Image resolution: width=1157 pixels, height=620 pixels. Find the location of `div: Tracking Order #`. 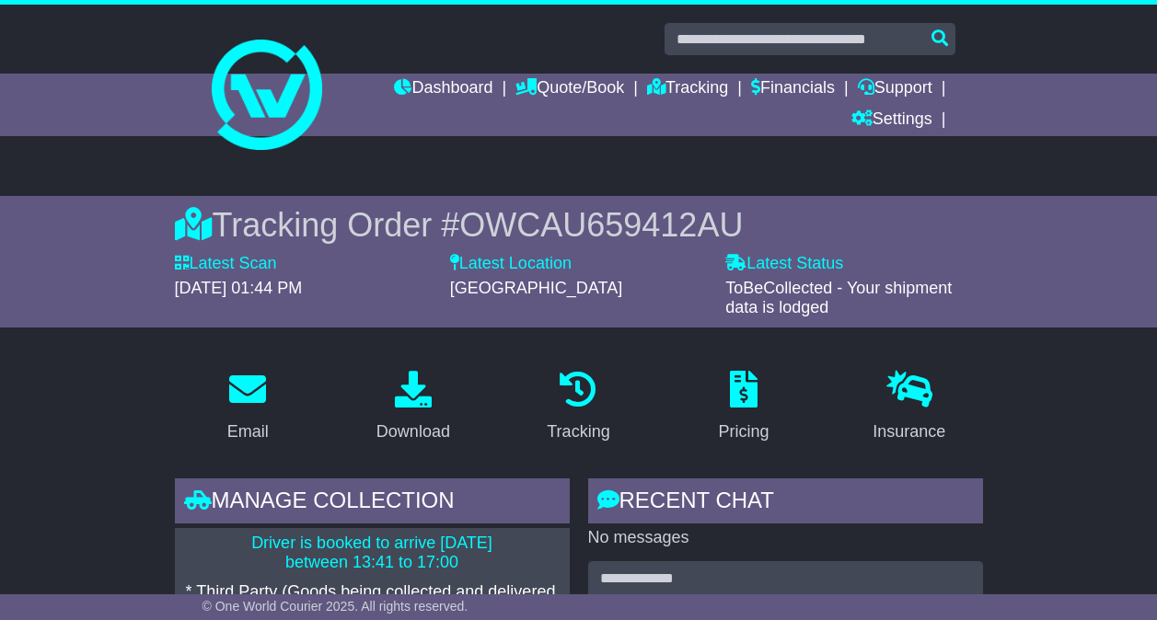

div: Tracking Order # is located at coordinates (579, 225).